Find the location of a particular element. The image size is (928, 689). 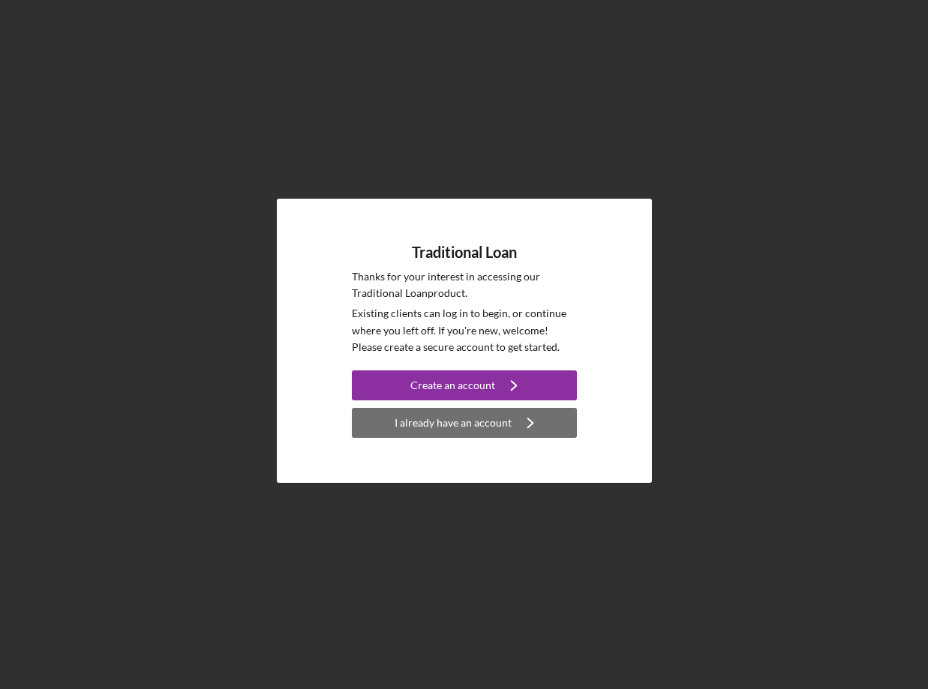

div: I already have an account is located at coordinates (453, 423).